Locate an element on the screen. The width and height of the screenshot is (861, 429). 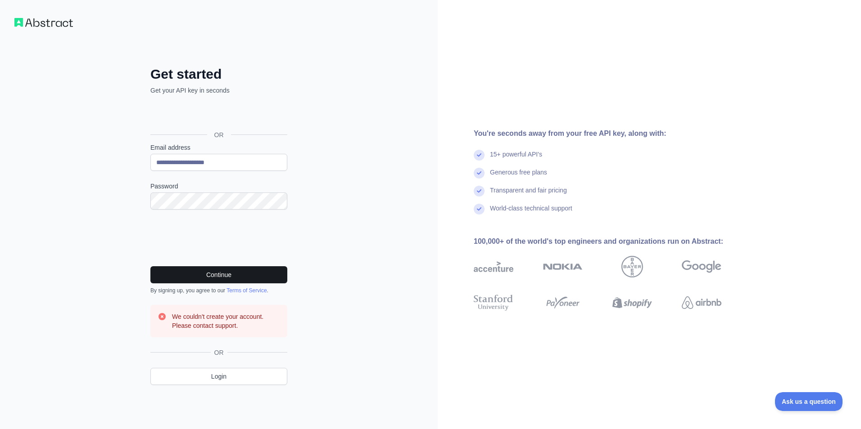
h3: We couldn't create your account. Please contact support. is located at coordinates (226, 321).